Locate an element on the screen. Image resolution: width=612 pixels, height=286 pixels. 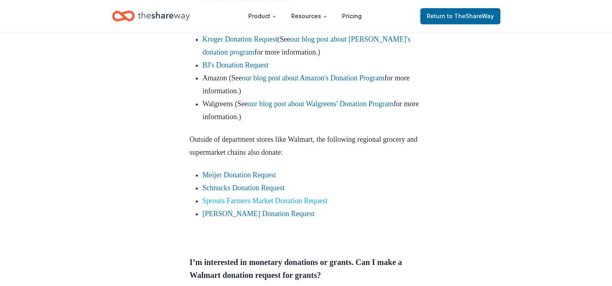
a: Kroger Donation Request is located at coordinates (240, 39).